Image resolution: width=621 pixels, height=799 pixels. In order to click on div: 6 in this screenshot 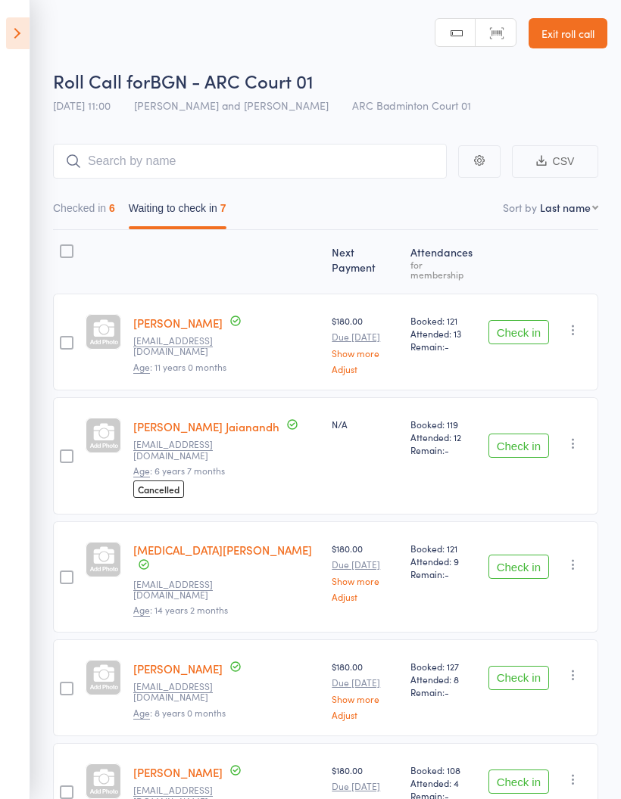, I will do `click(112, 208)`.